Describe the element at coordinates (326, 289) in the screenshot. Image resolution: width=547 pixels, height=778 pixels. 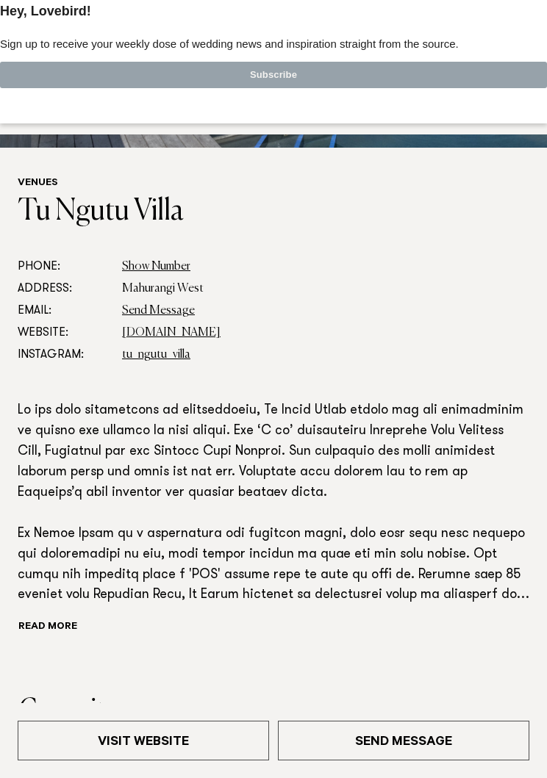
I see `dd: Mahurangi West` at that location.